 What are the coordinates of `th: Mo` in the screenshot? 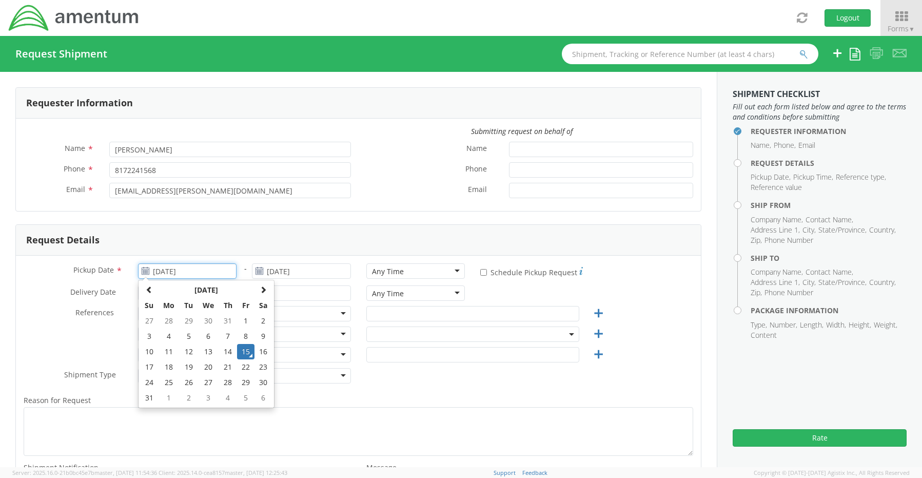 It's located at (169, 305).